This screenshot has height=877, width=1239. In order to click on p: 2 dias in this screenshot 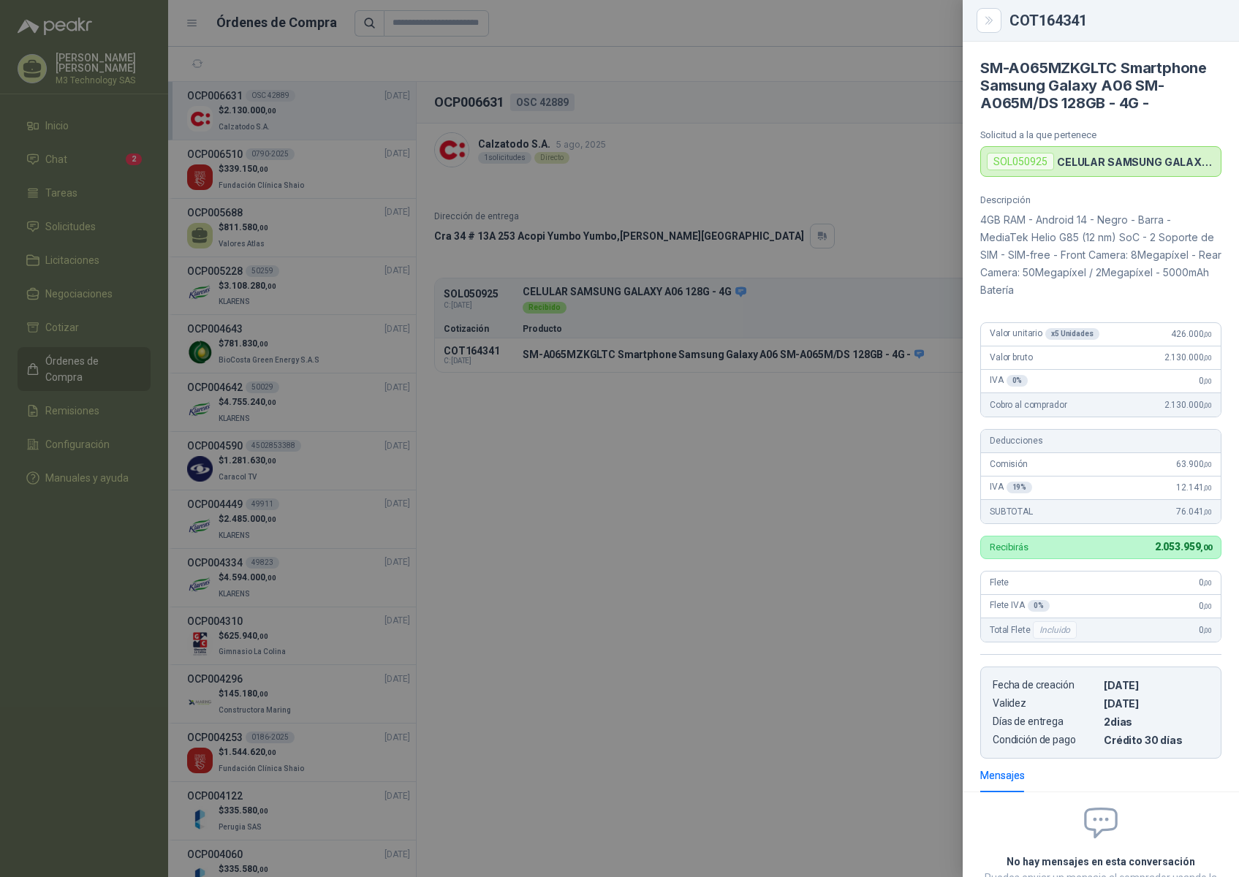, I will do `click(1156, 721)`.